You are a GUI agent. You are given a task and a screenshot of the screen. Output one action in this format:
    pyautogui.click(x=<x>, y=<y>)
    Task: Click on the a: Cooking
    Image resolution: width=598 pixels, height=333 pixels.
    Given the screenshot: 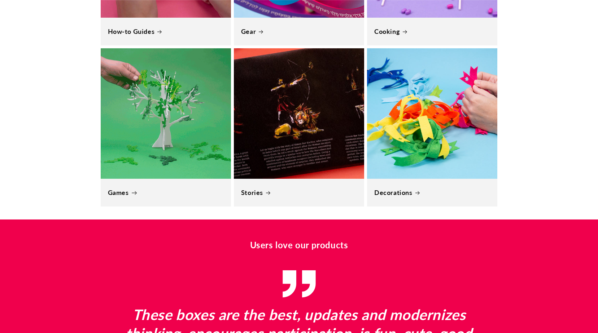 What is the action you would take?
    pyautogui.click(x=432, y=31)
    